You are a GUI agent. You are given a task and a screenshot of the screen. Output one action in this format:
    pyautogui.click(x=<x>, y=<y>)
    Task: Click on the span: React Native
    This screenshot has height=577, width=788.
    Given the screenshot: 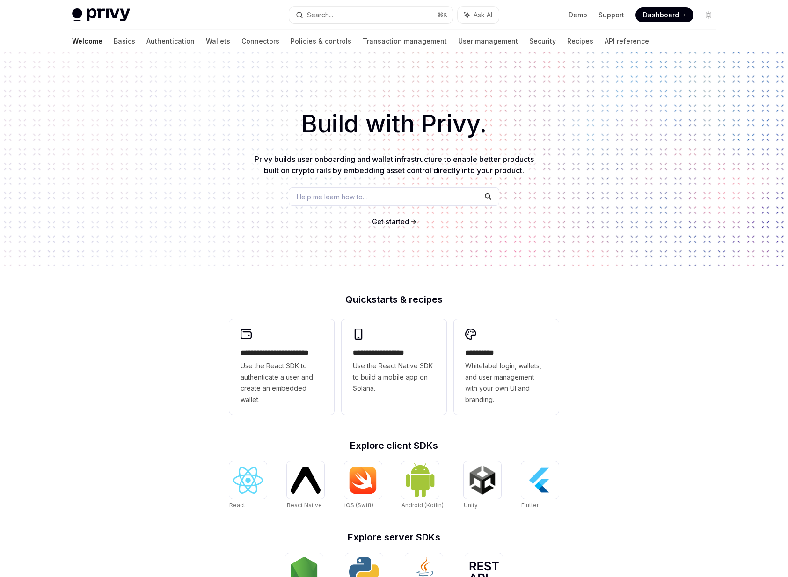 What is the action you would take?
    pyautogui.click(x=304, y=505)
    